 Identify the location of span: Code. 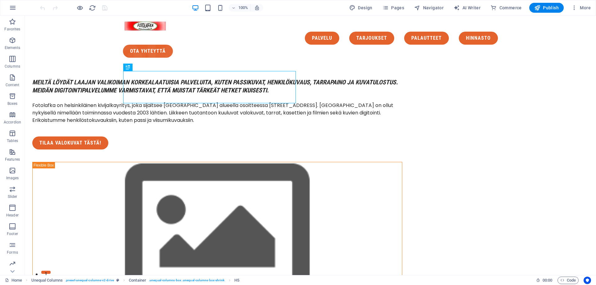
(568, 281).